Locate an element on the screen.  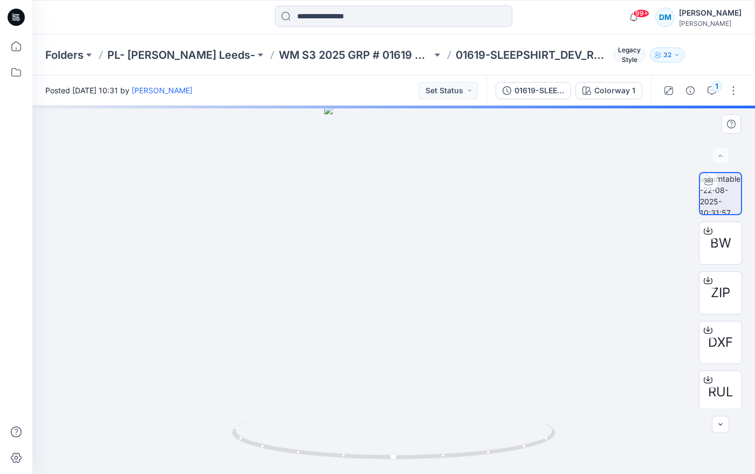
div: DM is located at coordinates (665, 17).